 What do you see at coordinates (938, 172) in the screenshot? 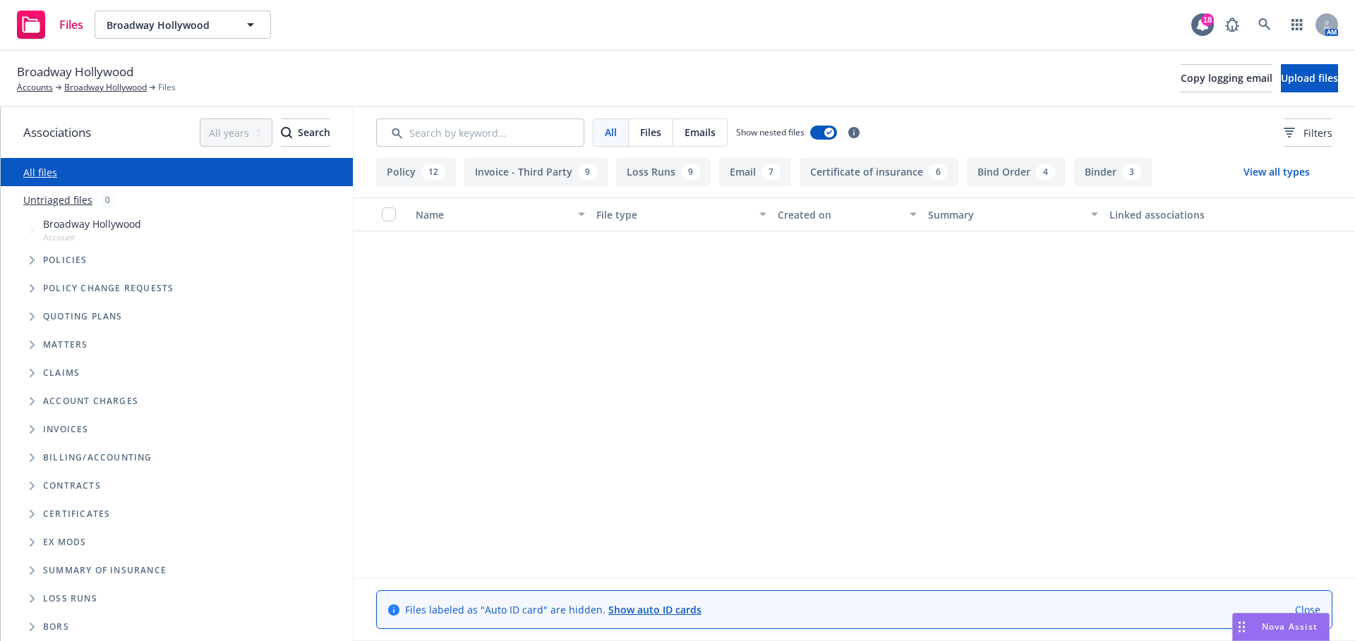
I see `div: 6` at bounding box center [938, 172].